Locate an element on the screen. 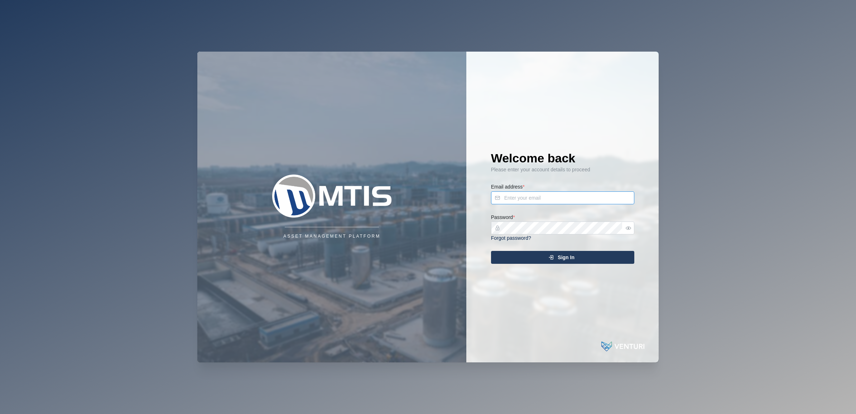 This screenshot has height=414, width=856. img: Powered by: Venturi is located at coordinates (623, 346).